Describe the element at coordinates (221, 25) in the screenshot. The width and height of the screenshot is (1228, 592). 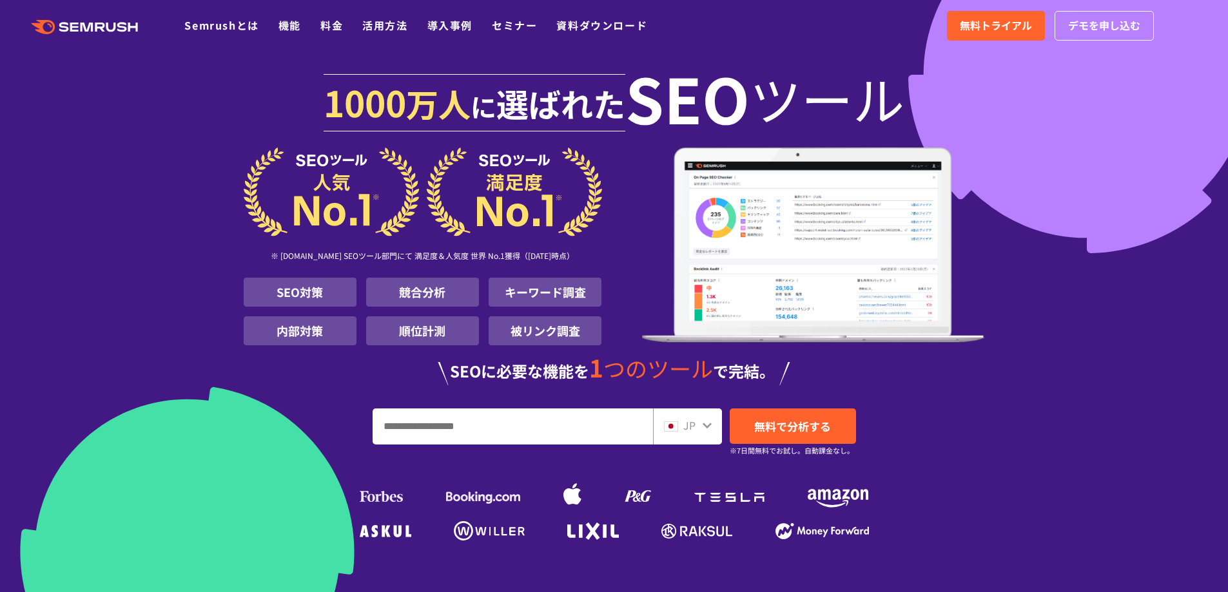
I see `a: Semrushとは` at that location.